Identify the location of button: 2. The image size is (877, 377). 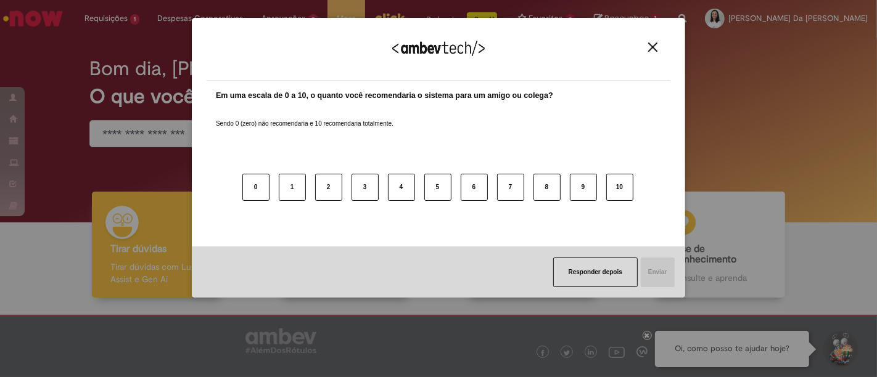
(329, 187).